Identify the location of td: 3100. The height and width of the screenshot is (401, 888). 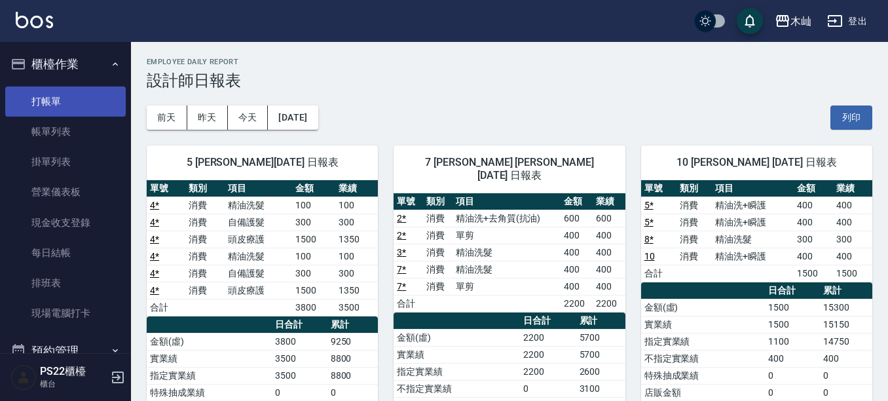
(600, 388).